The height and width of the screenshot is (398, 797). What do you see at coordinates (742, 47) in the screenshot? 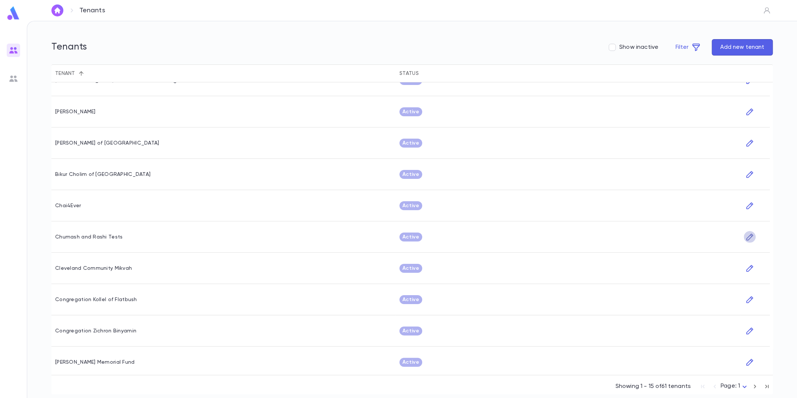
I see `button: Add new tenant` at bounding box center [742, 47].